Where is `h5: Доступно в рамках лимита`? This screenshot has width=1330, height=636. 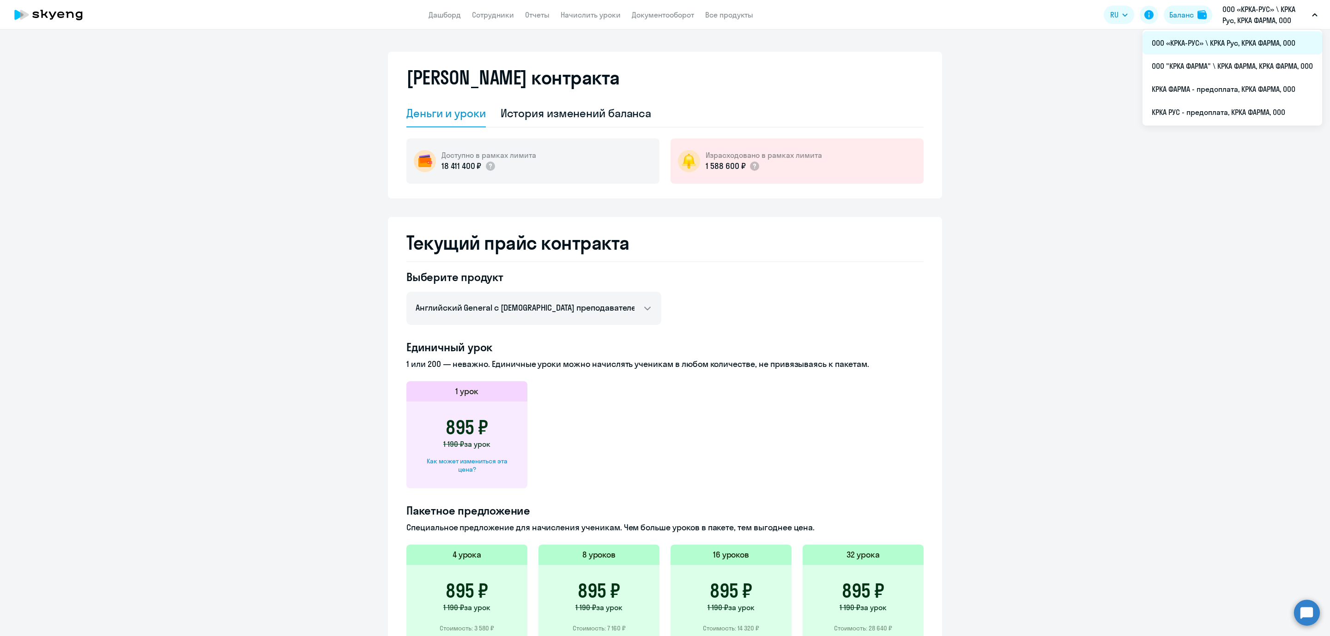 h5: Доступно в рамках лимита is located at coordinates (488, 155).